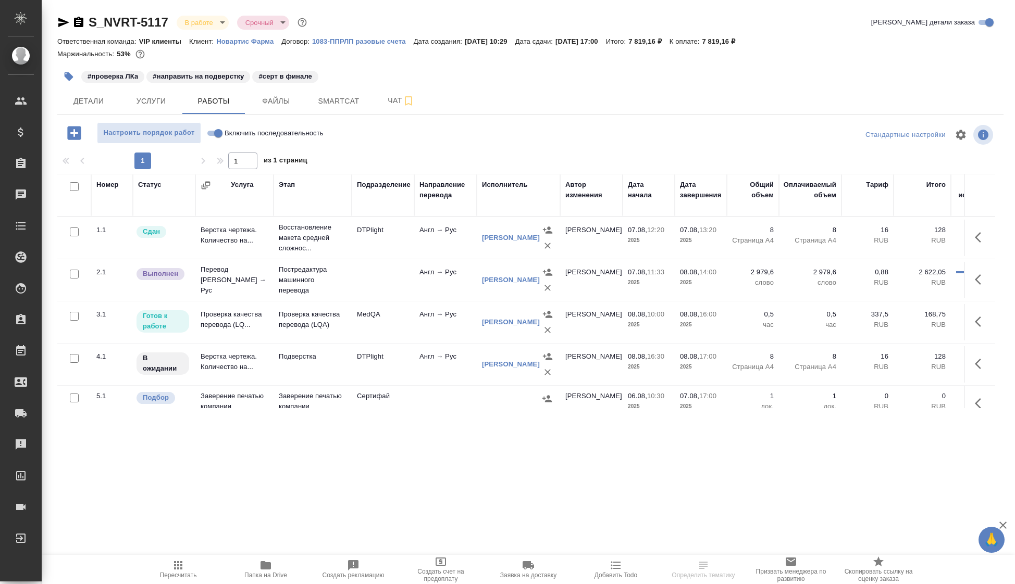  I want to click on p: VIP клиенты, so click(164, 41).